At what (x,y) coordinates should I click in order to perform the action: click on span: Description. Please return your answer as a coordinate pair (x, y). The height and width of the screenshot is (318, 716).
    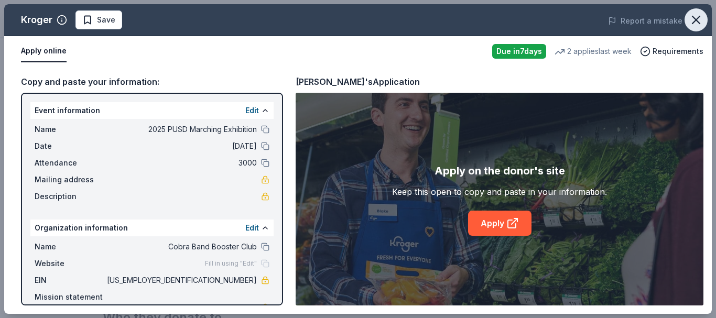
    Looking at the image, I should click on (70, 197).